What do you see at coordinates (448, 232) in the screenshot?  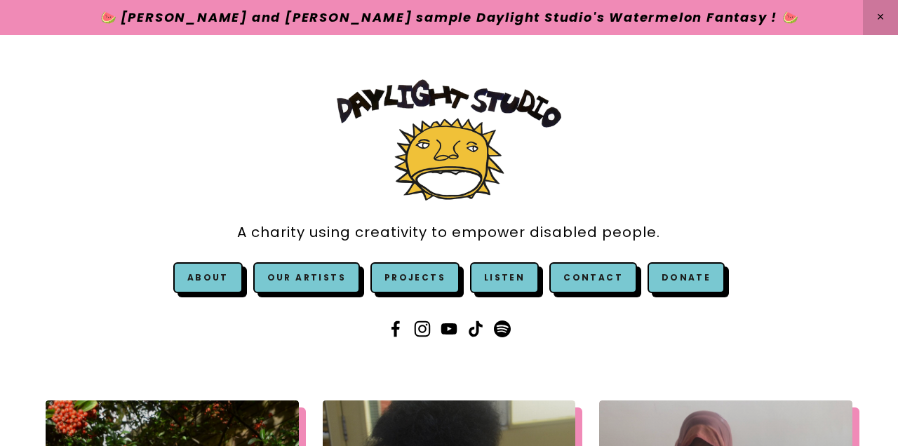 I see `a: A charity using creativity to empower disabled people.` at bounding box center [448, 232].